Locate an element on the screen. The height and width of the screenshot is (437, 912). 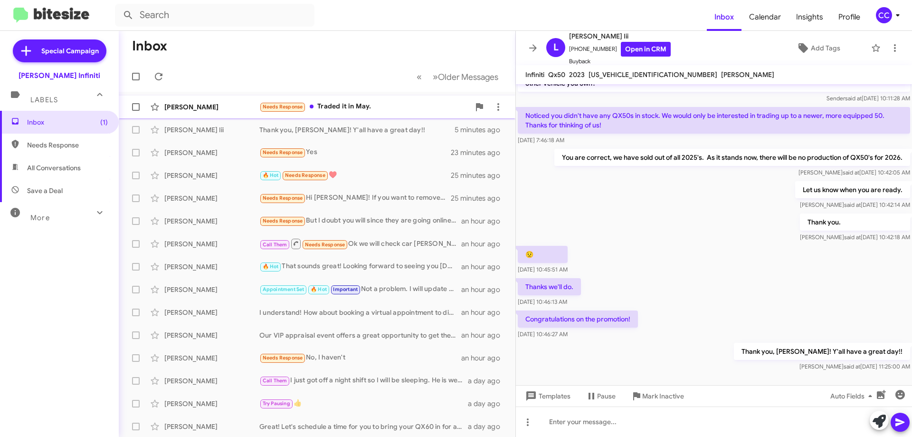
span: Insights is located at coordinates (810, 17).